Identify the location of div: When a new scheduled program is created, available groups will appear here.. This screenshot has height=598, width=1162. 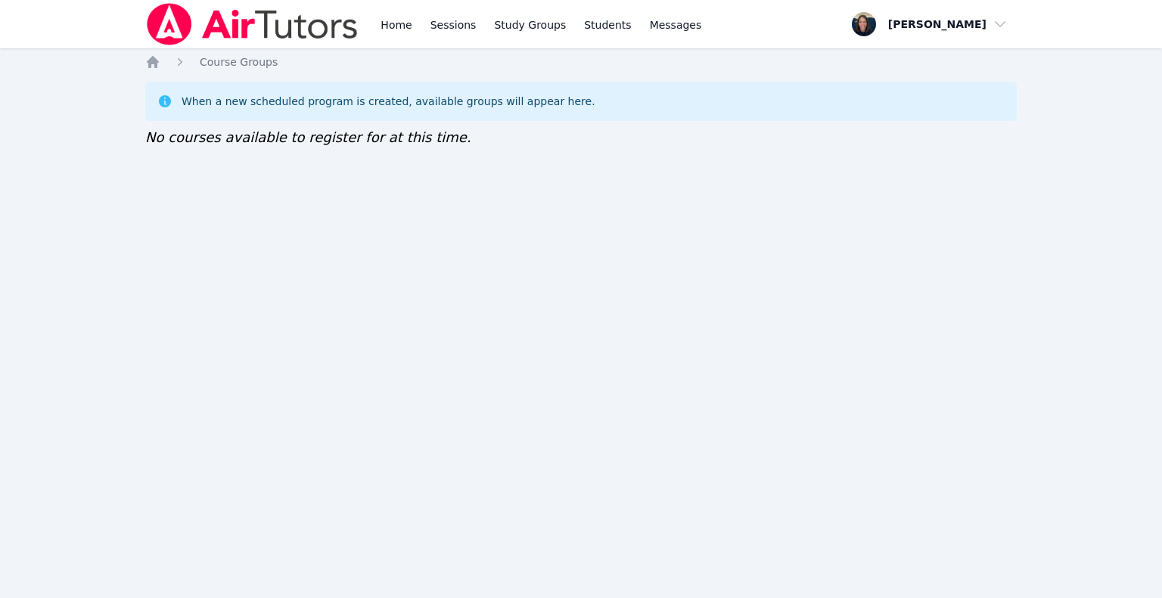
(388, 101).